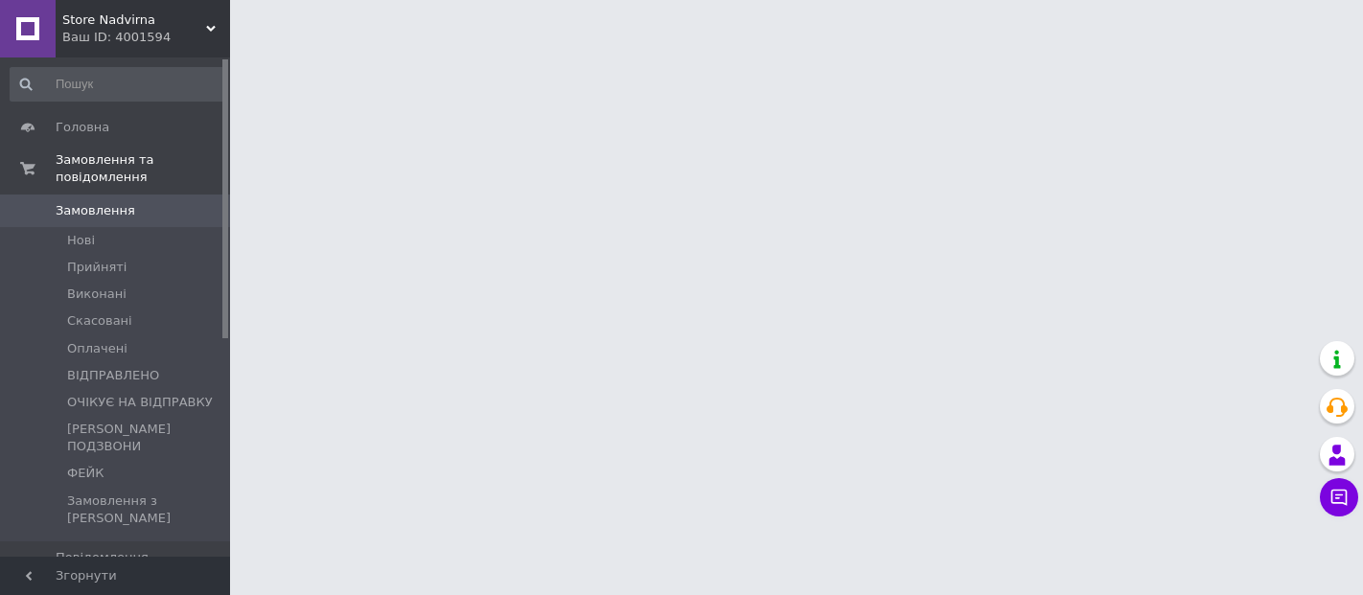 The width and height of the screenshot is (1363, 595). I want to click on span: Головна, so click(82, 128).